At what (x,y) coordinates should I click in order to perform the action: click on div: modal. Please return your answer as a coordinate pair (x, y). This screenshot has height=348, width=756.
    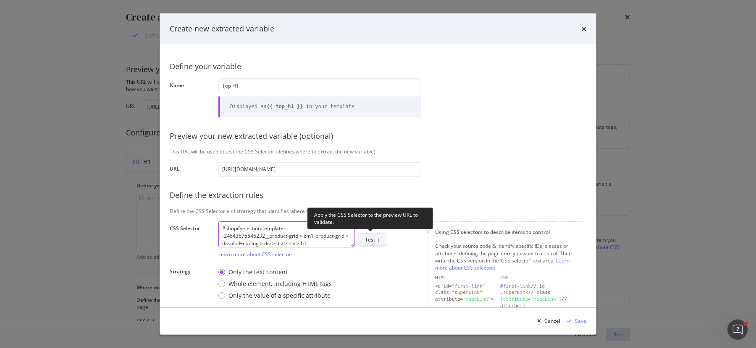
    Looking at the image, I should click on (378, 174).